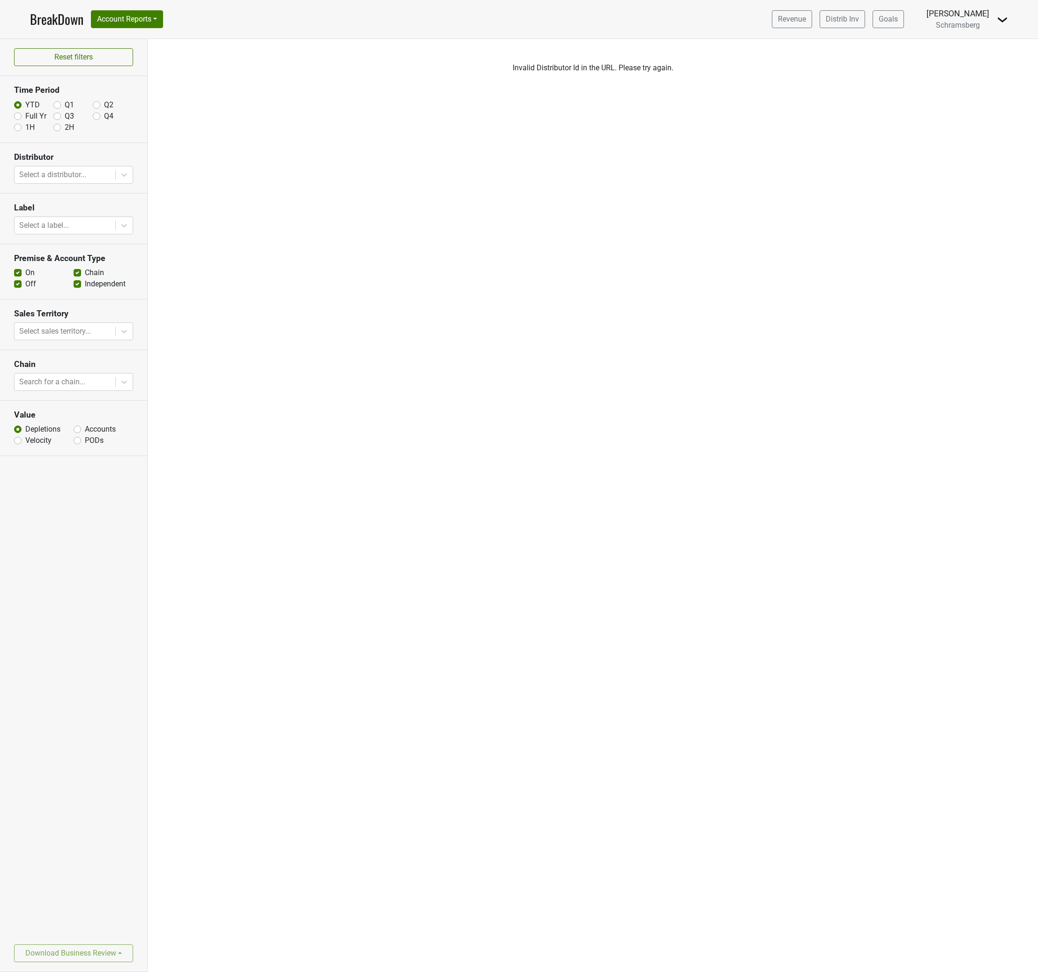  Describe the element at coordinates (842, 19) in the screenshot. I see `a: Distrib Inv` at that location.